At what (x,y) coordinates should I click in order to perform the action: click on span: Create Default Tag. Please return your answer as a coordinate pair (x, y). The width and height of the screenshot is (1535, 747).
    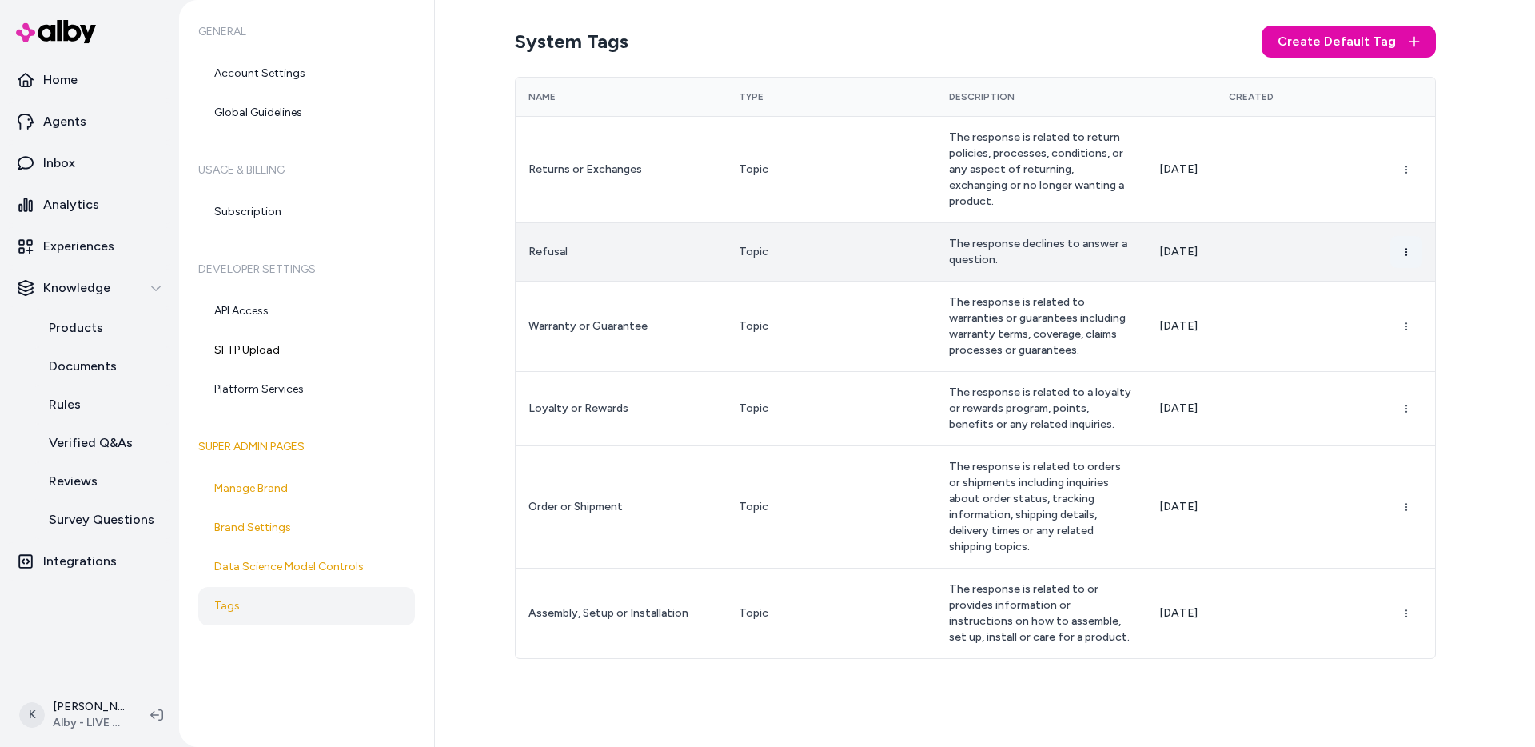
    Looking at the image, I should click on (1337, 42).